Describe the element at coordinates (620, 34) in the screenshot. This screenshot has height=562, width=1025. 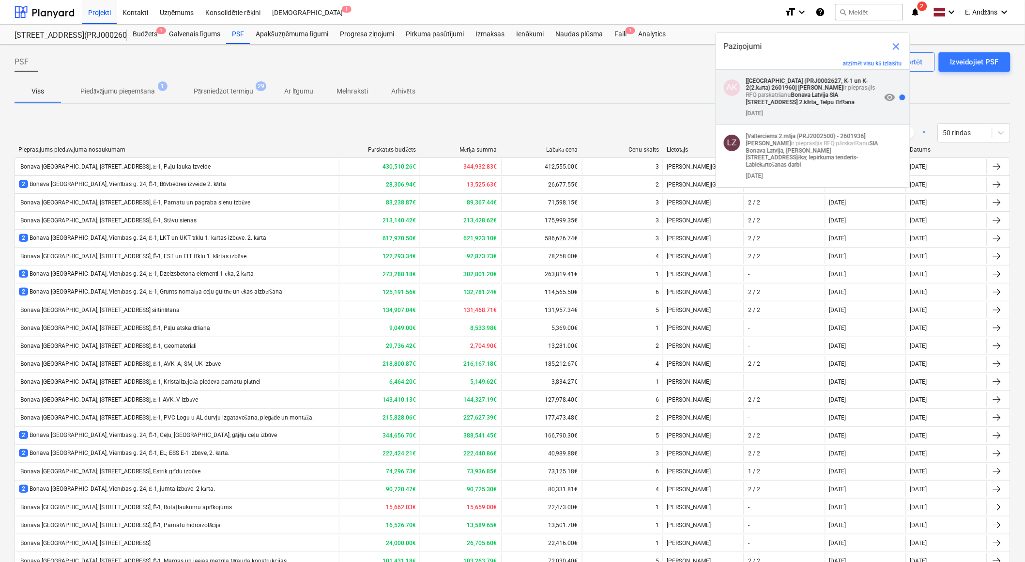
I see `div: Faili` at that location.